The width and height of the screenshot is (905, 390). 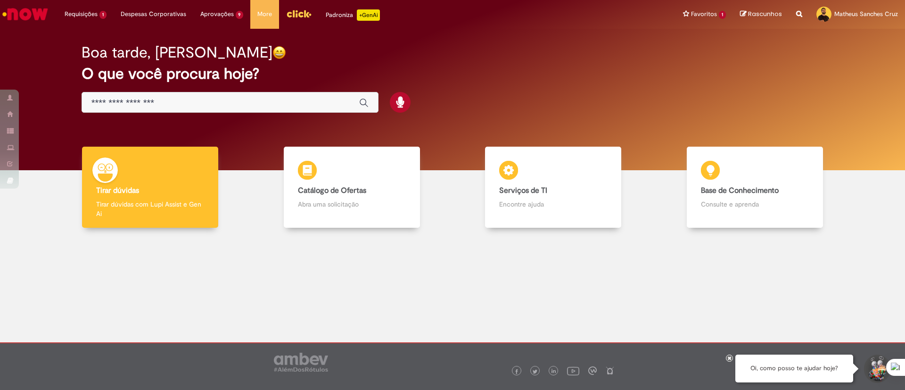 I want to click on span: Requisições, so click(x=81, y=14).